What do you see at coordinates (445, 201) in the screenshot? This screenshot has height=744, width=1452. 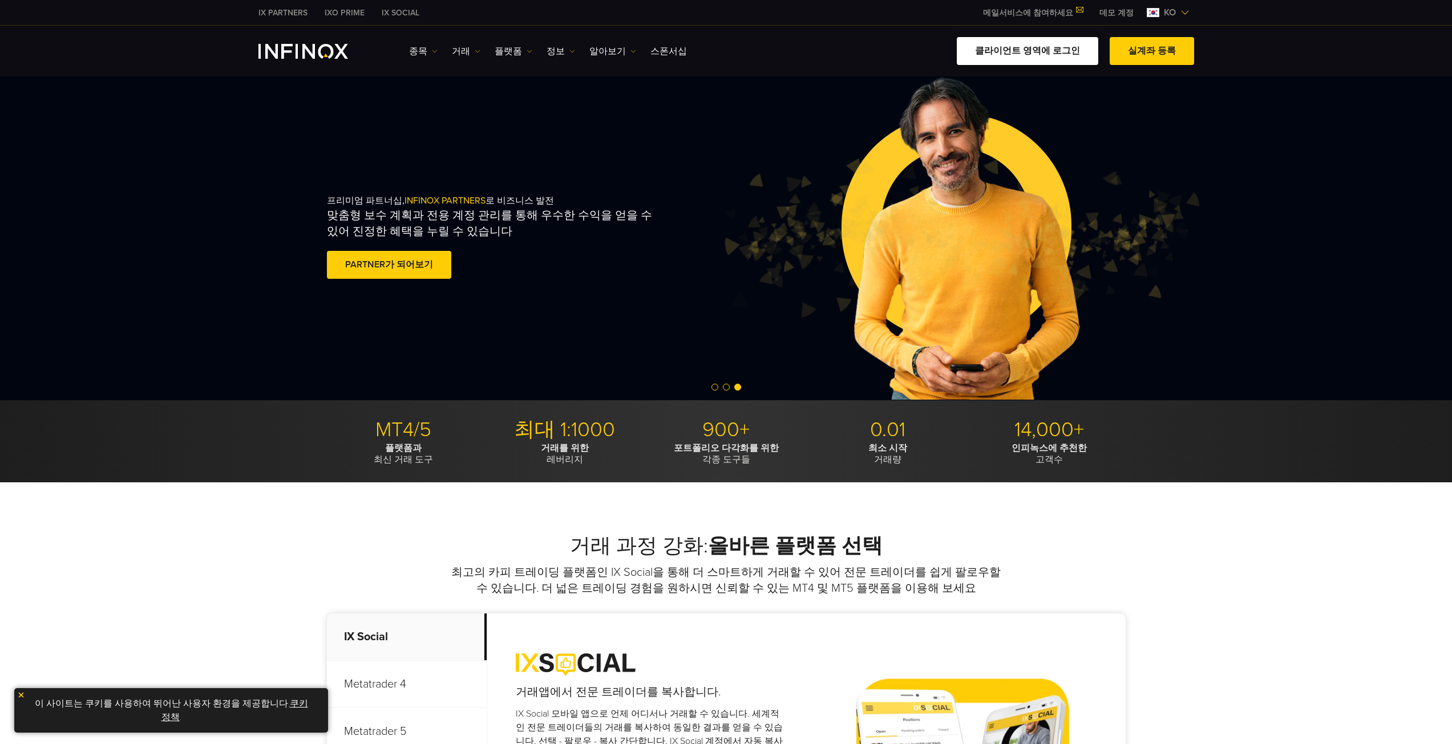 I see `span: INFINOX PARTNERS` at bounding box center [445, 201].